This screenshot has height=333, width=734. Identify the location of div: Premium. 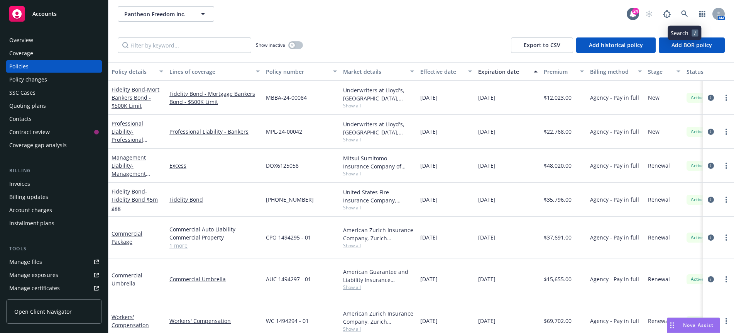
(560, 71).